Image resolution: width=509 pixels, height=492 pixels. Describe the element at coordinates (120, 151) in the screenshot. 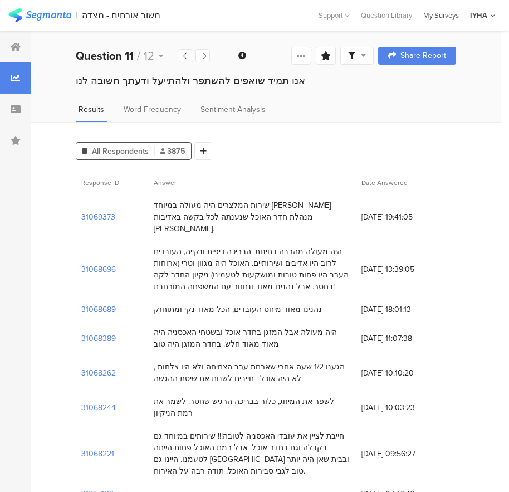

I see `span: All Respondents` at that location.